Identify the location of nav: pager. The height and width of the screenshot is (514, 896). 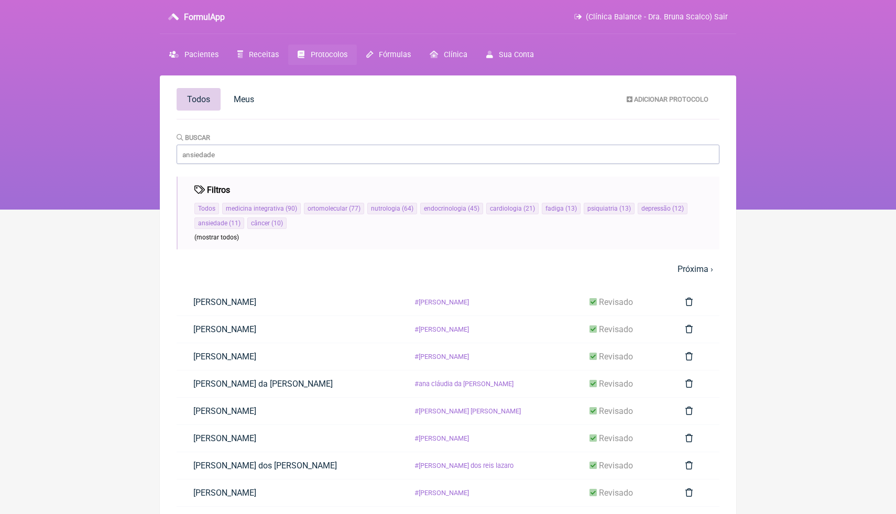
(448, 269).